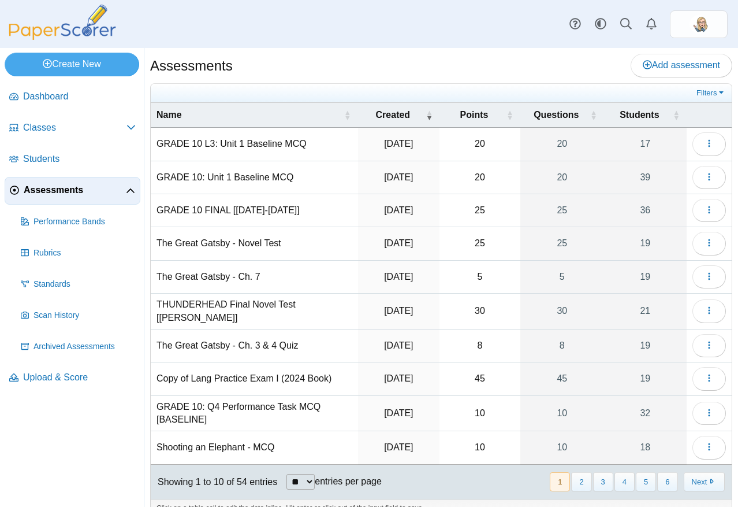 The width and height of the screenshot is (738, 507). I want to click on img: PaperScorer, so click(62, 22).